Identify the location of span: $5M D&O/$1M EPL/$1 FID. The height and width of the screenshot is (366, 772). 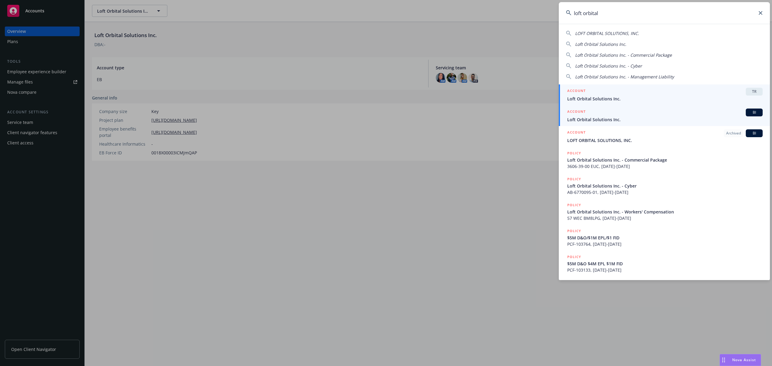
(665, 237).